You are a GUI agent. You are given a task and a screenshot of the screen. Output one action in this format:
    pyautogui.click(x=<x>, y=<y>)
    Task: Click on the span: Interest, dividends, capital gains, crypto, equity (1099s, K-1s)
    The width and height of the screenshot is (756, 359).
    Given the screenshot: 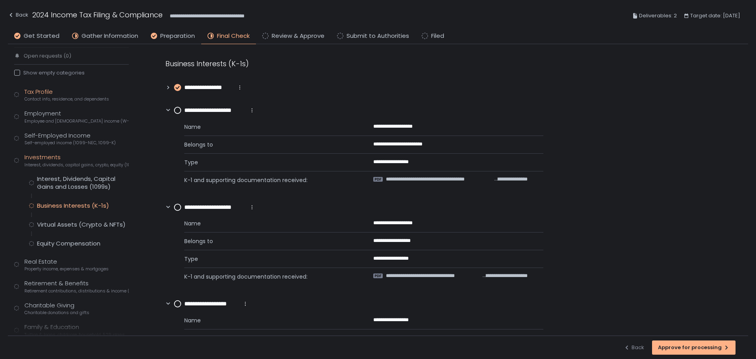 What is the action you would take?
    pyautogui.click(x=76, y=165)
    